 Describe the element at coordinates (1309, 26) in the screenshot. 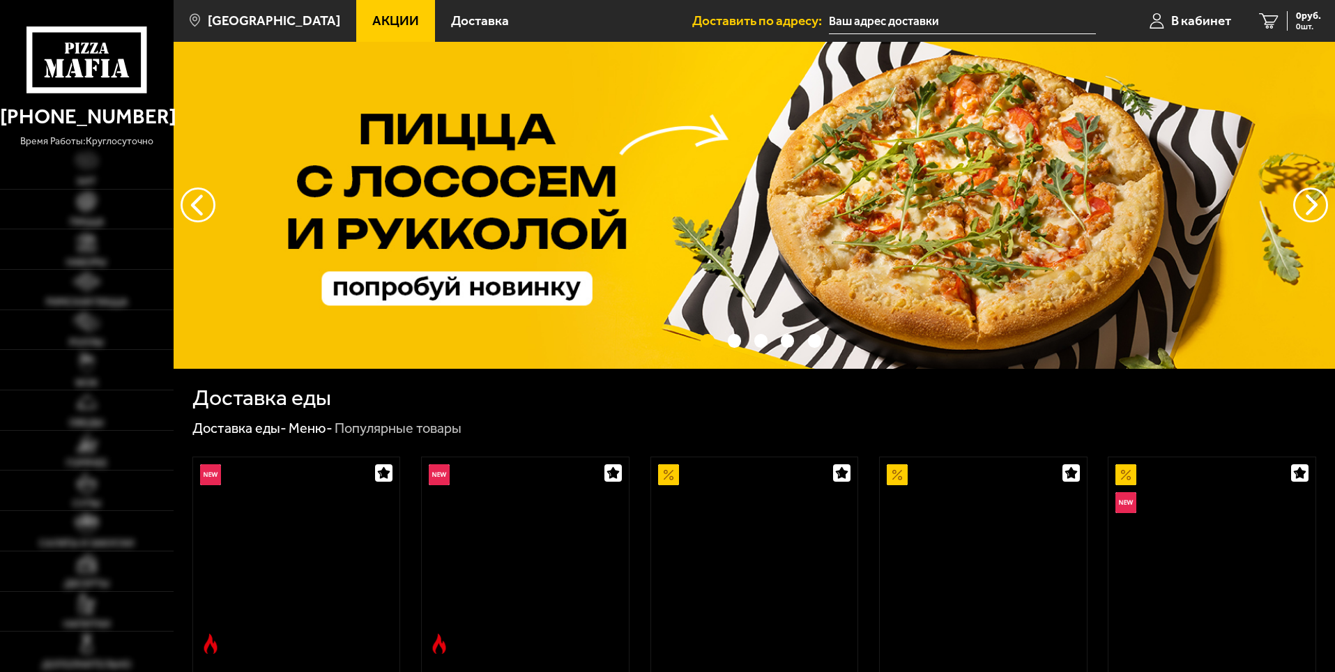

I see `span: 0 шт.` at that location.